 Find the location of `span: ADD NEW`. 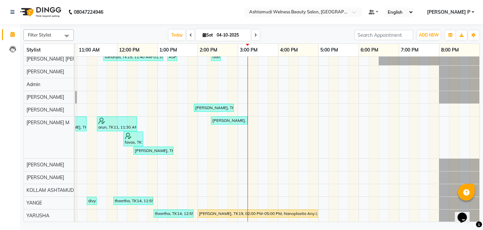

span: ADD NEW is located at coordinates (428, 35).